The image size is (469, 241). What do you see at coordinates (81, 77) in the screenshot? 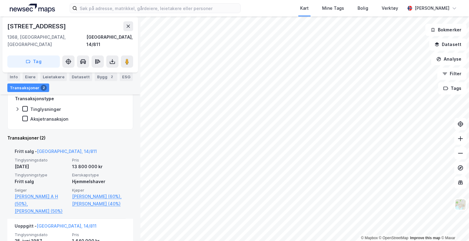
I see `div: Datasett` at bounding box center [81, 77].